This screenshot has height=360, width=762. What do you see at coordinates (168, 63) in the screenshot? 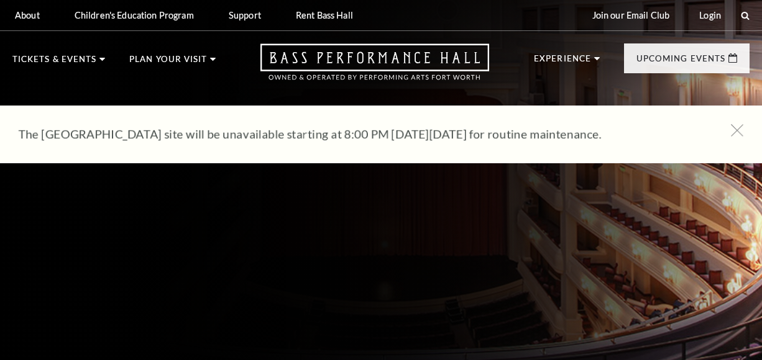
I see `p: Plan Your Visit` at bounding box center [168, 63].